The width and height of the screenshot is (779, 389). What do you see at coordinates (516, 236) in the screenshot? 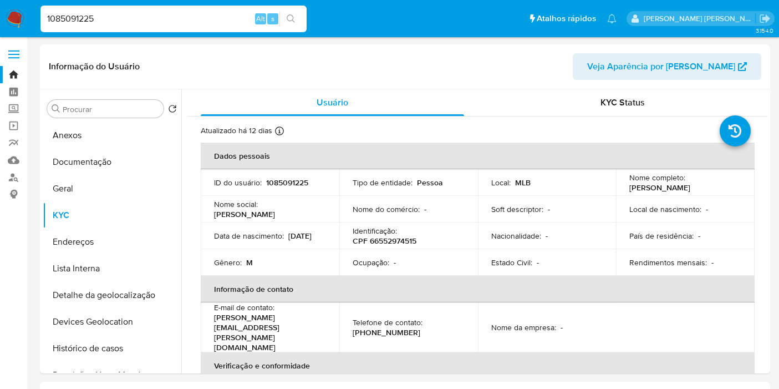
I see `p: Nacionalidade :` at bounding box center [516, 236].